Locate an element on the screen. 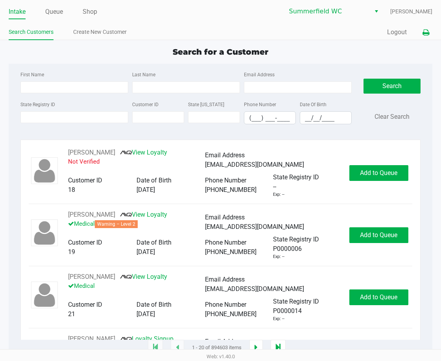  label: Email Address is located at coordinates (259, 75).